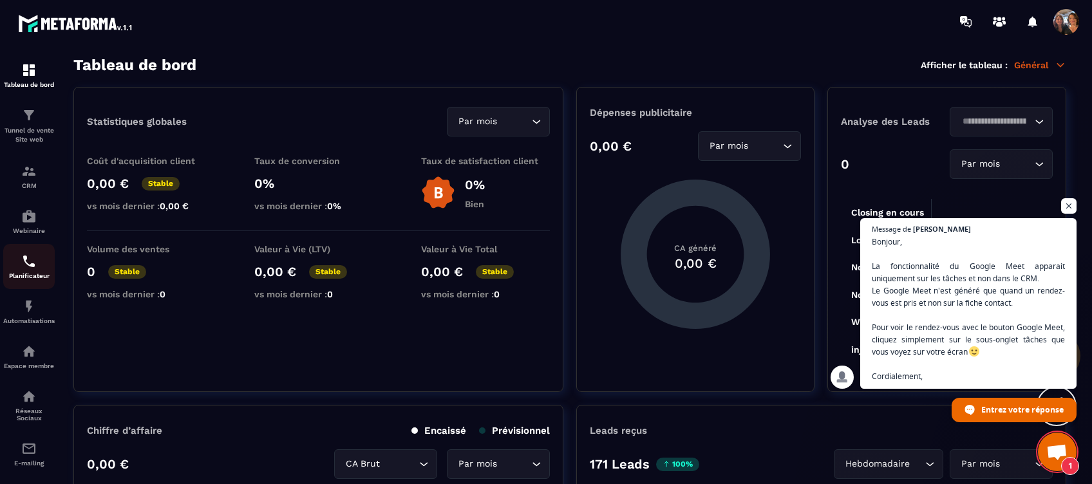 The image size is (1092, 484). What do you see at coordinates (29, 312) in the screenshot?
I see `a: automationsautomationsAutomatisations` at bounding box center [29, 312].